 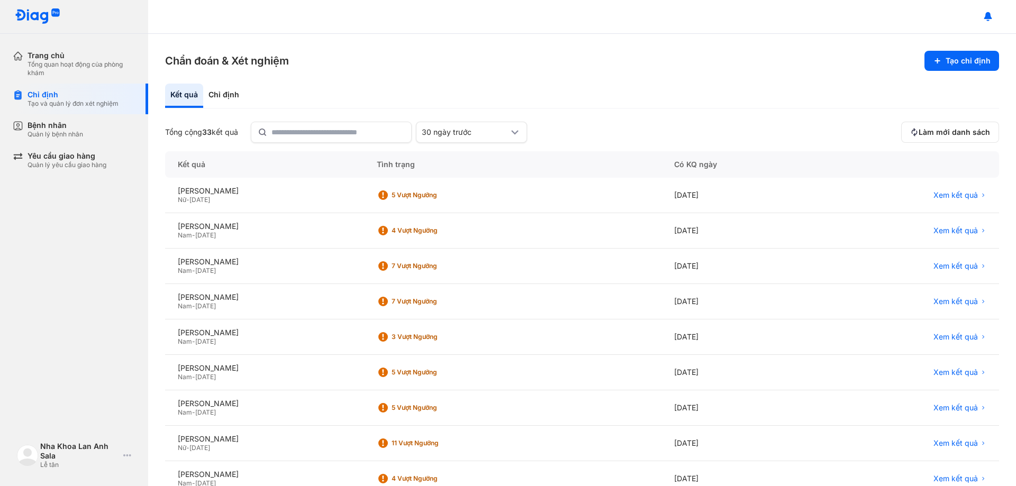 What do you see at coordinates (740, 165) in the screenshot?
I see `div: Có KQ ngày` at bounding box center [740, 165].